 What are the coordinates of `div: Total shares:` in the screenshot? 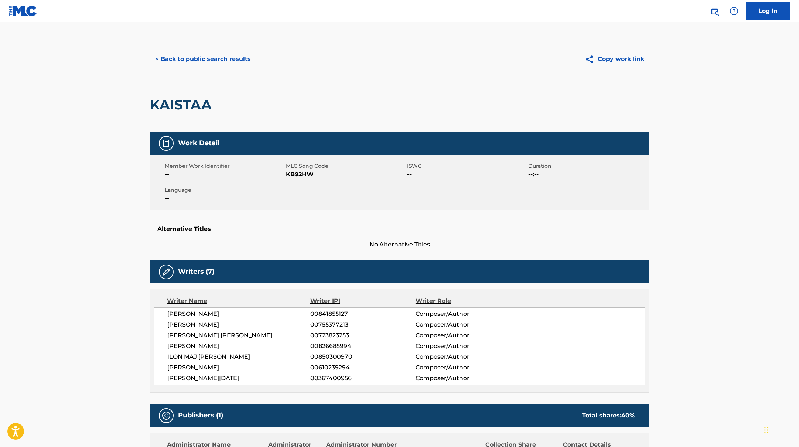 It's located at (608, 416).